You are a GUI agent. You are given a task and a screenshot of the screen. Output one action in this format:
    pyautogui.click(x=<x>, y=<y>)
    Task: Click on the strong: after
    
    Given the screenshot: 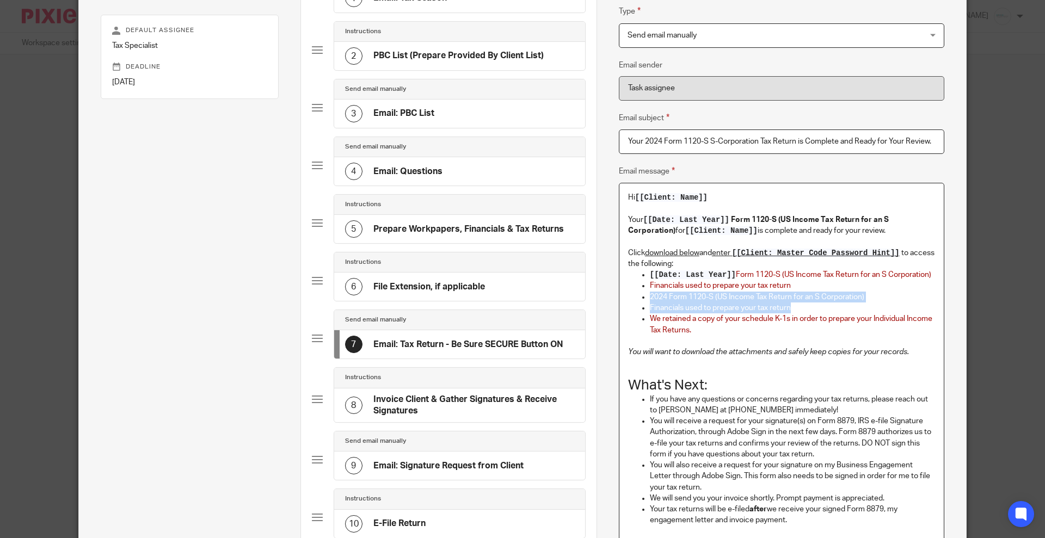 What is the action you would take?
    pyautogui.click(x=758, y=509)
    